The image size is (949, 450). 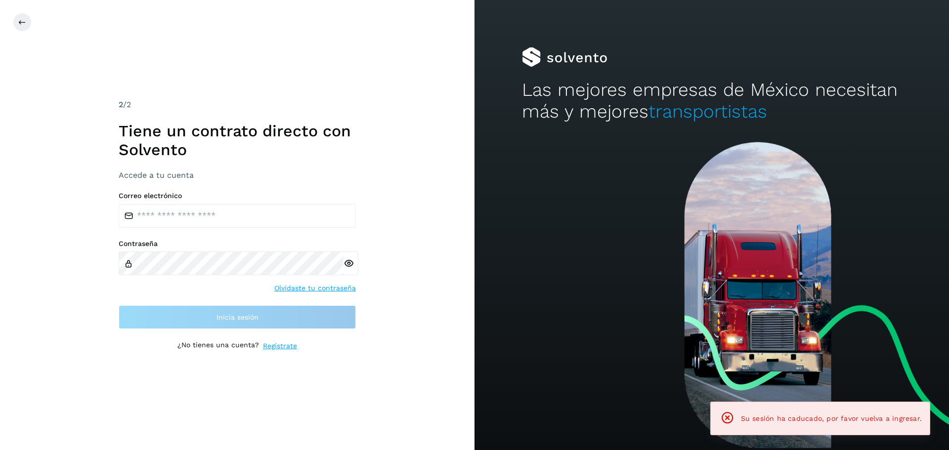 I want to click on span: Su sesión ha caducado, por favor vuelva a ingresar., so click(x=832, y=419).